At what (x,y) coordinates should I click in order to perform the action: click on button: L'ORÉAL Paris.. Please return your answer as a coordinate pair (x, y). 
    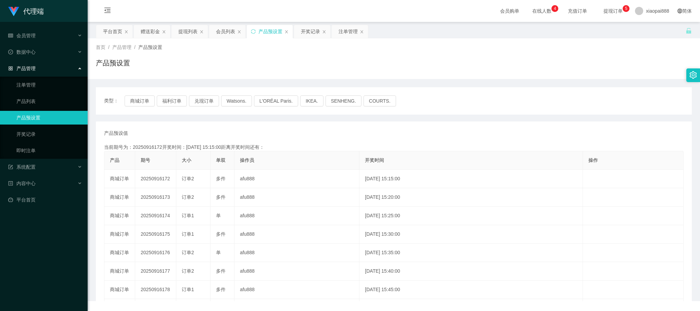
    Looking at the image, I should click on (276, 101).